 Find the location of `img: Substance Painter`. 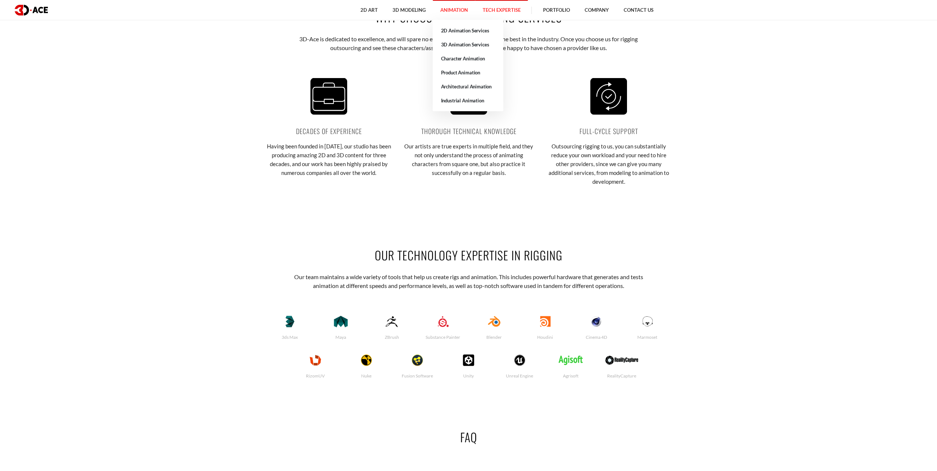

img: Substance Painter is located at coordinates (443, 322).